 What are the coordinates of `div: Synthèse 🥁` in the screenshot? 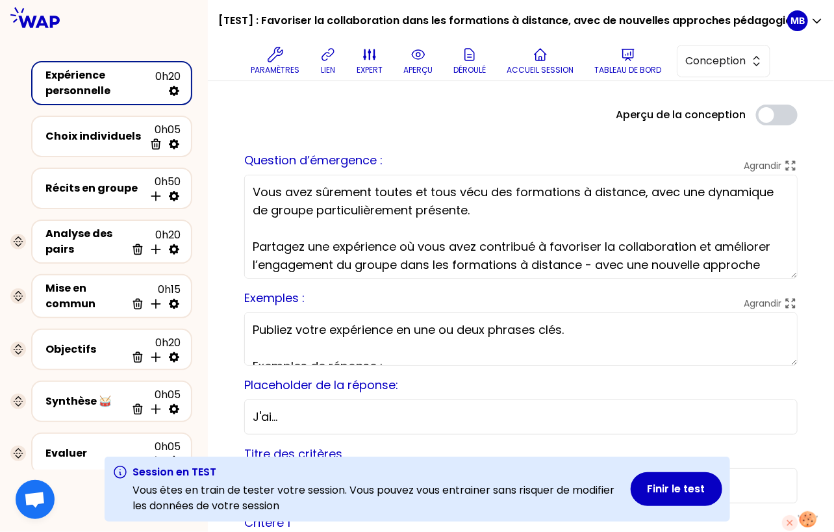 It's located at (86, 401).